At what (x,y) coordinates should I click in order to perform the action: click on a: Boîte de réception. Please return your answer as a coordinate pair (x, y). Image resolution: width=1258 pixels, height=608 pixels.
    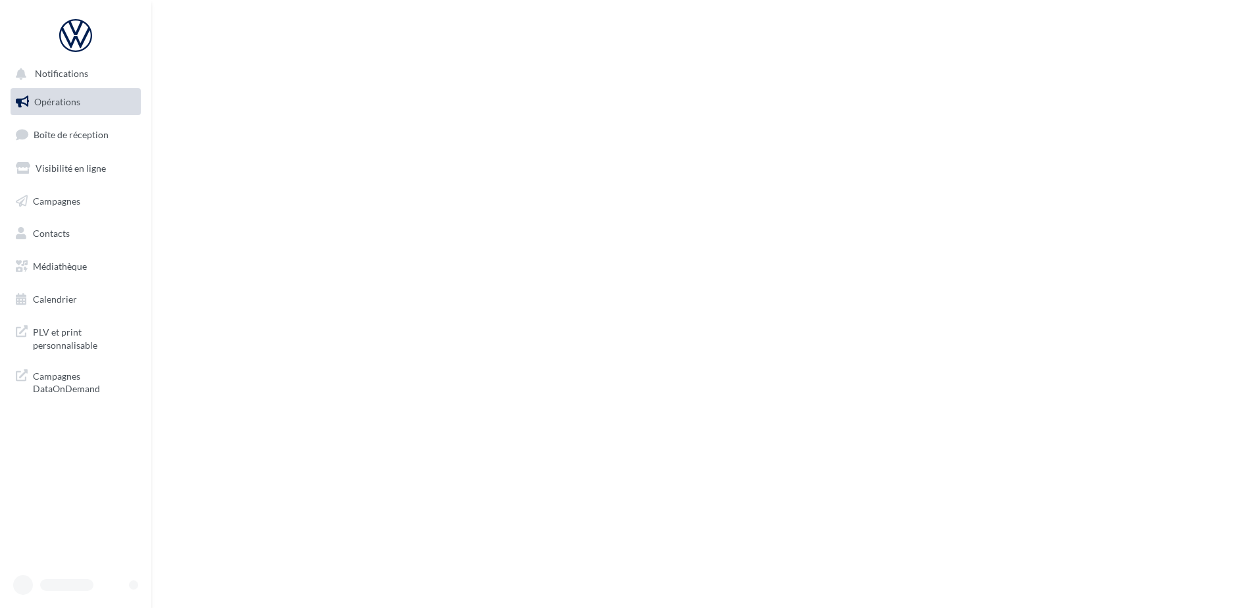
    Looking at the image, I should click on (76, 134).